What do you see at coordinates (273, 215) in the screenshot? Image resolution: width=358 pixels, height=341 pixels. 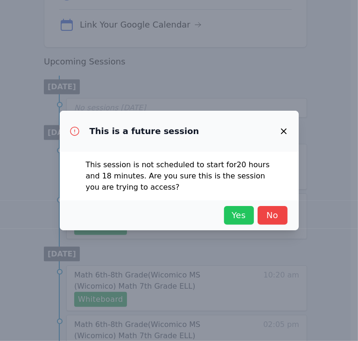 I see `span: No` at bounding box center [273, 215].